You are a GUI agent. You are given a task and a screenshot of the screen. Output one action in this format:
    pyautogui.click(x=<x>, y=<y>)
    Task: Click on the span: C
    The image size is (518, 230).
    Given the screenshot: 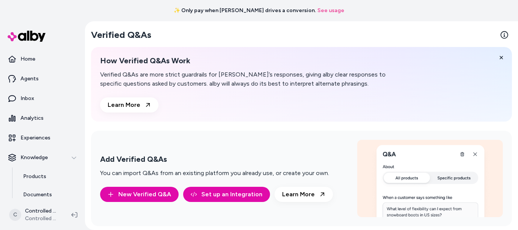 What is the action you would take?
    pyautogui.click(x=15, y=215)
    